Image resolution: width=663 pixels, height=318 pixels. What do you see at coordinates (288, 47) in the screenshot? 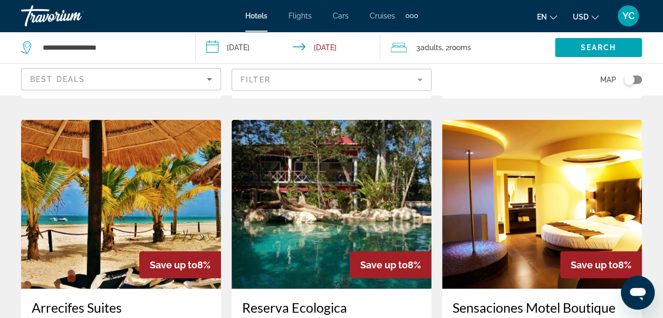
I see `button: Check-in date: Sep 8, 2026 Check-out date: Sep 13, 2026` at bounding box center [288, 47].